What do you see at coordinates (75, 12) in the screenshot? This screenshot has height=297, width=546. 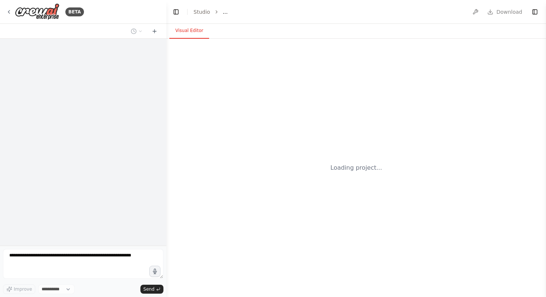 I see `div: BETA` at bounding box center [75, 12].